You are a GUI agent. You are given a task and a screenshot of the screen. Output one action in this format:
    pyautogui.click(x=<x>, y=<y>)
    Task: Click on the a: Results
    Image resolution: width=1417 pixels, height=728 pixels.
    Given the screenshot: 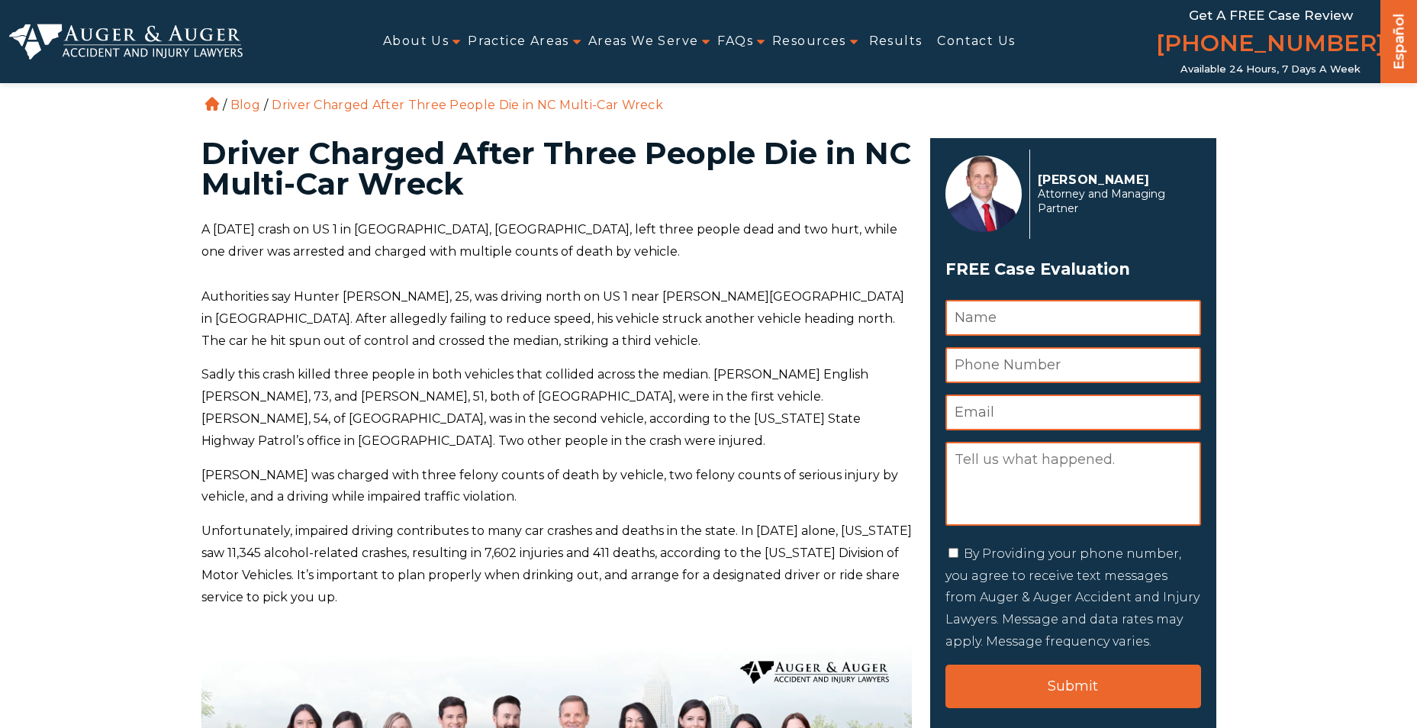 What is the action you would take?
    pyautogui.click(x=896, y=41)
    